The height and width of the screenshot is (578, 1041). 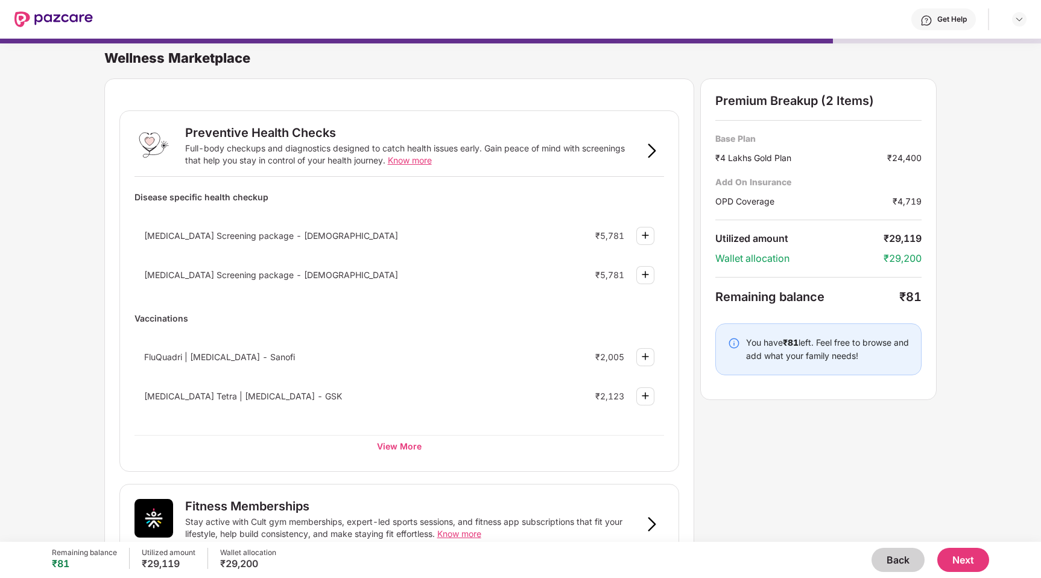 I want to click on div: Base Plan, so click(x=819, y=138).